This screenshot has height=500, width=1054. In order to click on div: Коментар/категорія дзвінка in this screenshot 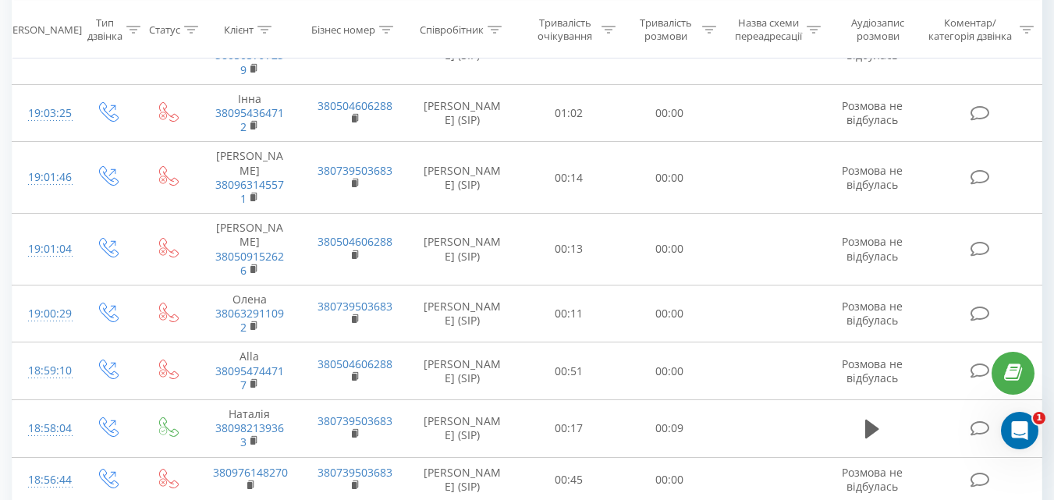, I will do `click(969, 30)`.